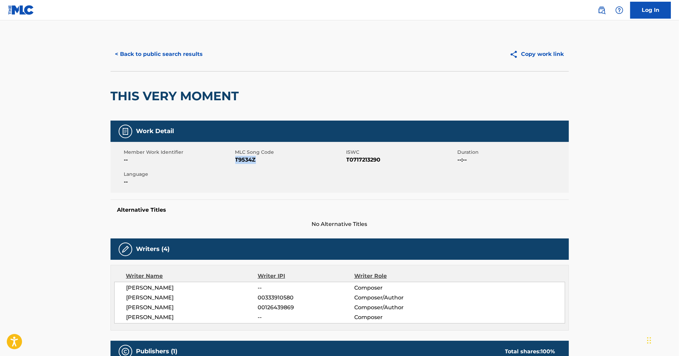 This screenshot has width=679, height=356. Describe the element at coordinates (179, 174) in the screenshot. I see `span: Language` at that location.